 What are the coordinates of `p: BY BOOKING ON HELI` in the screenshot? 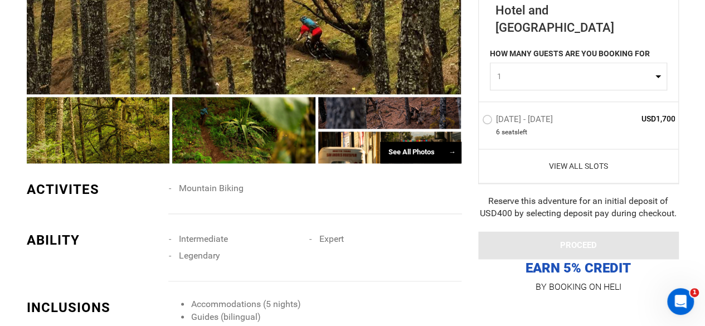 It's located at (578, 287).